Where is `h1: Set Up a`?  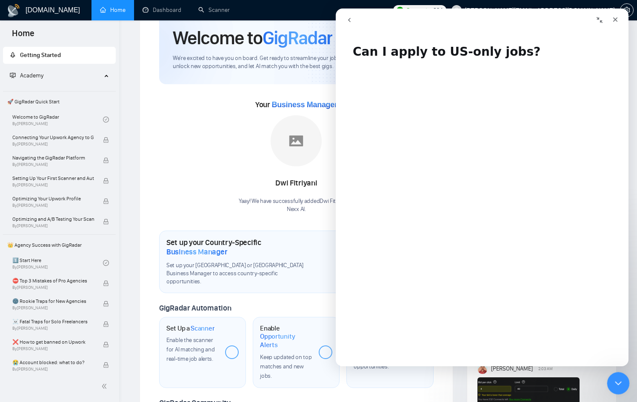 h1: Set Up a is located at coordinates (190, 329).